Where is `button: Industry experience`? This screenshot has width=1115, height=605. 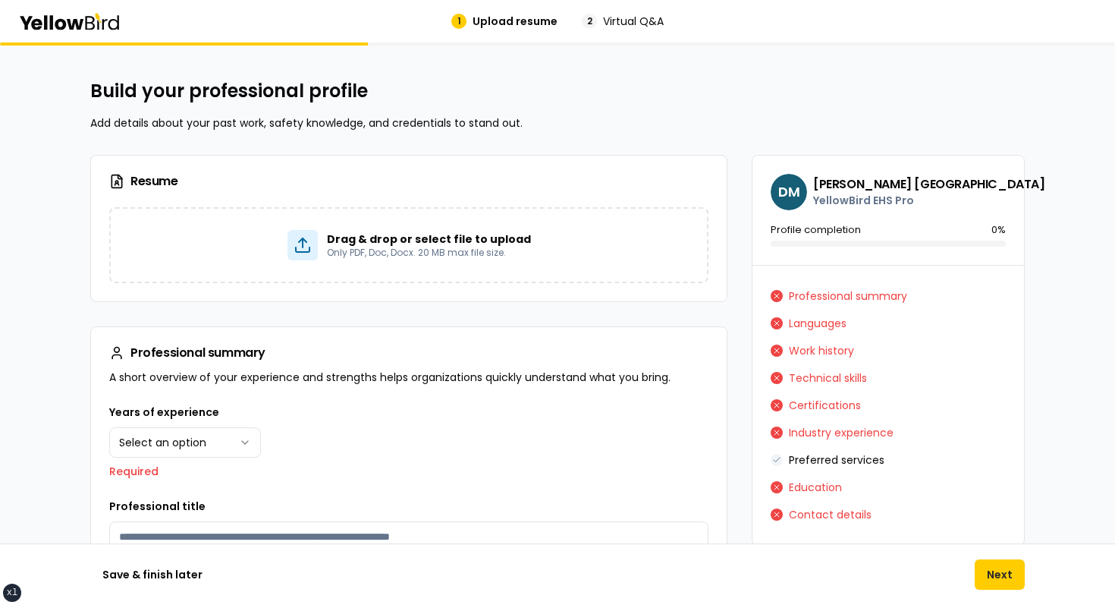
button: Industry experience is located at coordinates (842, 433).